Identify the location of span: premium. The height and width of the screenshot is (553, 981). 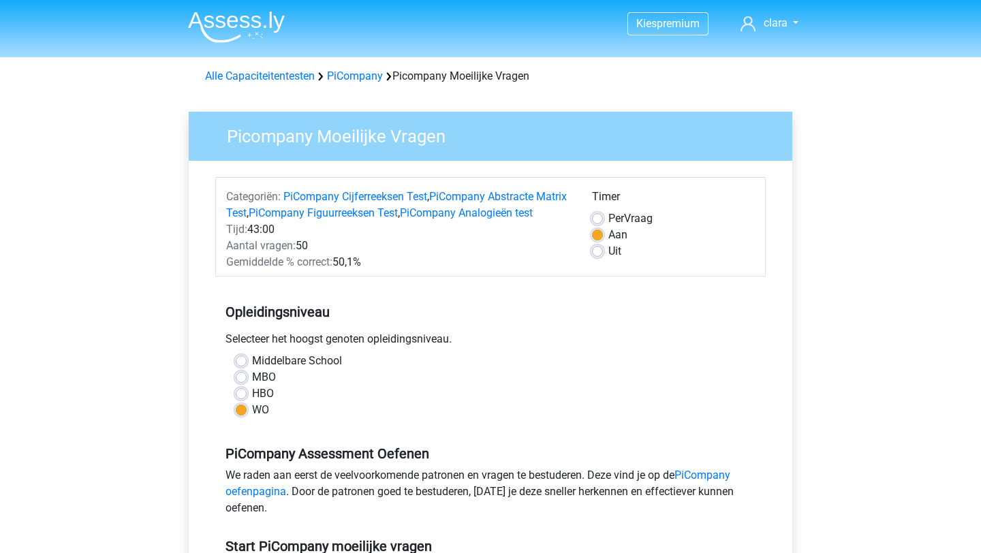
(678, 23).